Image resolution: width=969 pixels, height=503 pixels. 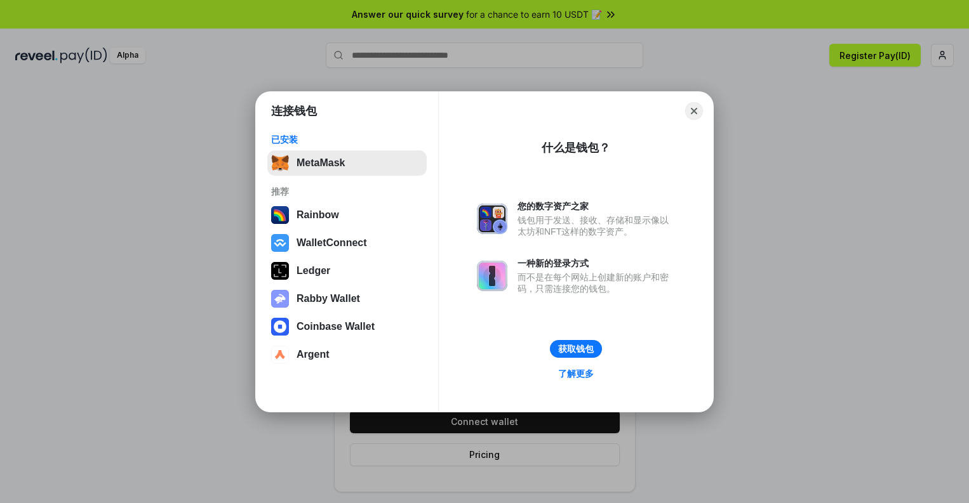 What do you see at coordinates (576, 349) in the screenshot?
I see `div: 获取钱包` at bounding box center [576, 349].